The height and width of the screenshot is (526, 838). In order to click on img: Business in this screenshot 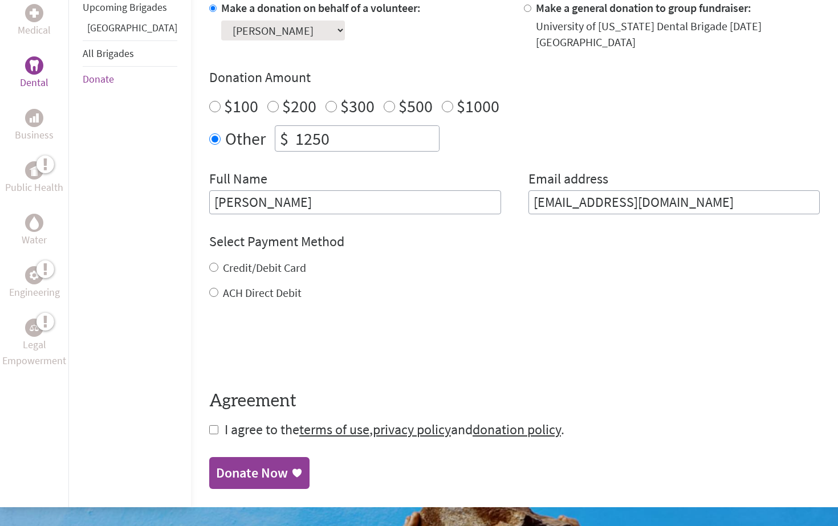, I will do `click(34, 118)`.